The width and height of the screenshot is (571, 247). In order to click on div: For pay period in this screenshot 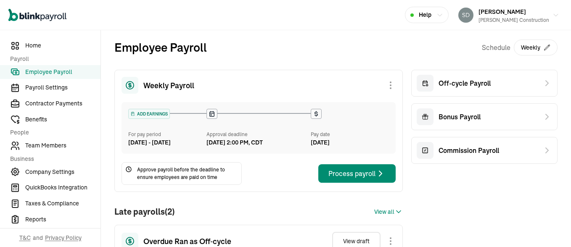, I will do `click(167, 135)`.